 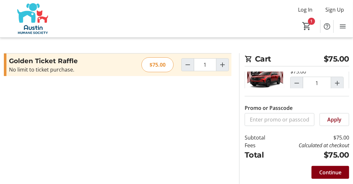 What do you see at coordinates (260, 145) in the screenshot?
I see `td: Fees` at bounding box center [260, 145].